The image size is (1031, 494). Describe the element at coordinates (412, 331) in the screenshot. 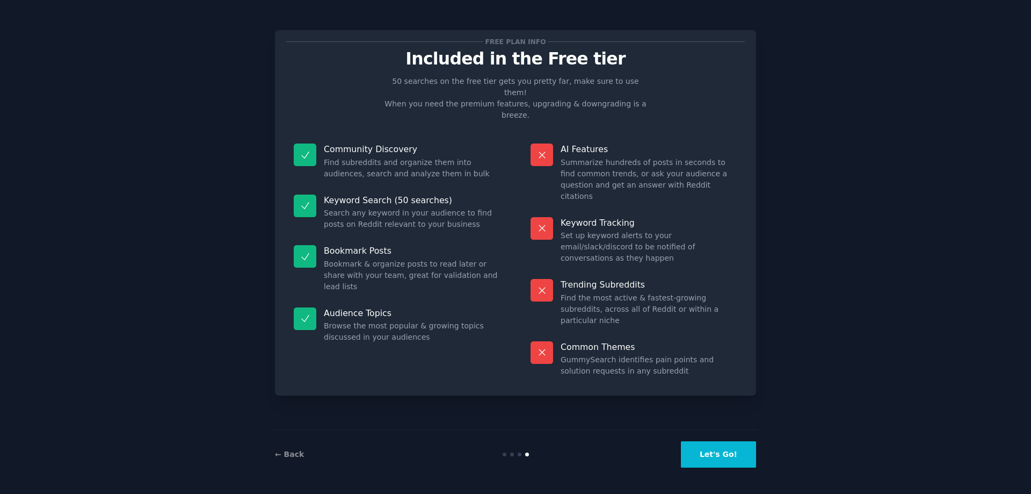

I see `dd: Browse the most popular & growing topics discussed in your audiences` at that location.